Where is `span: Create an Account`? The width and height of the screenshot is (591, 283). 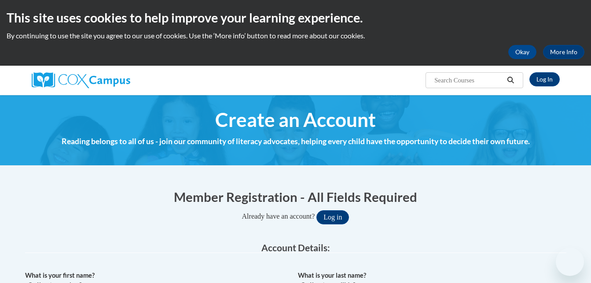
span: Create an Account is located at coordinates (295, 119).